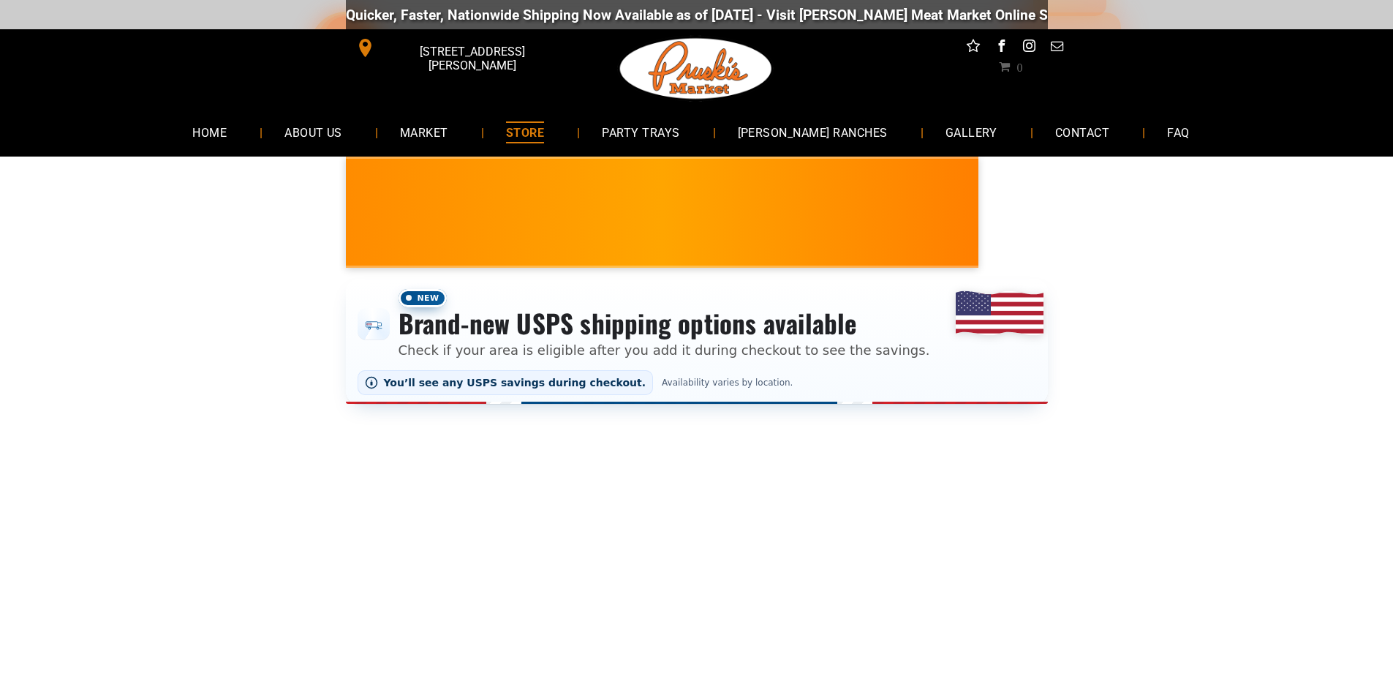 The image size is (1393, 698). What do you see at coordinates (1082, 132) in the screenshot?
I see `a: CONTACT` at bounding box center [1082, 132].